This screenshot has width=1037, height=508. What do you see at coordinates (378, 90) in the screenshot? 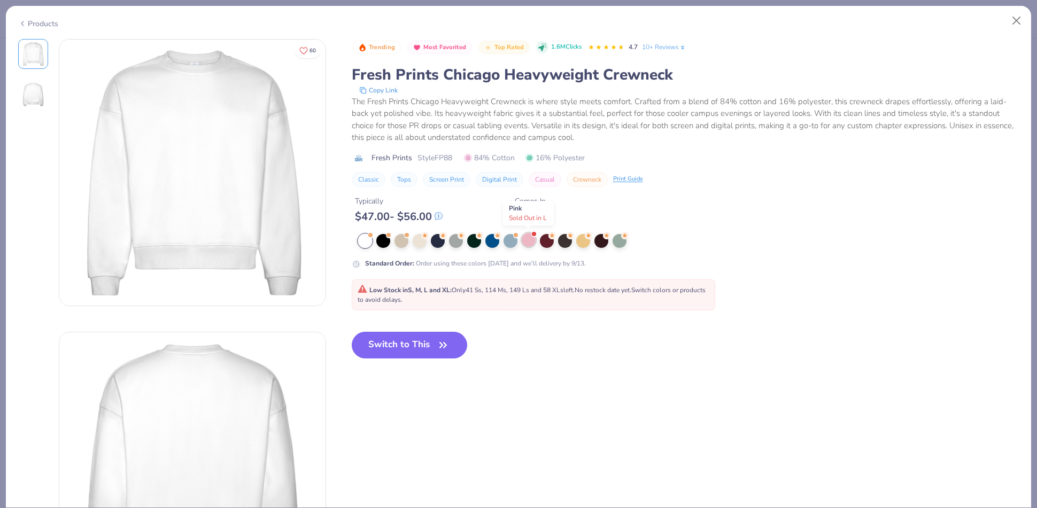
I see `button: copy to clipboard` at bounding box center [378, 90].